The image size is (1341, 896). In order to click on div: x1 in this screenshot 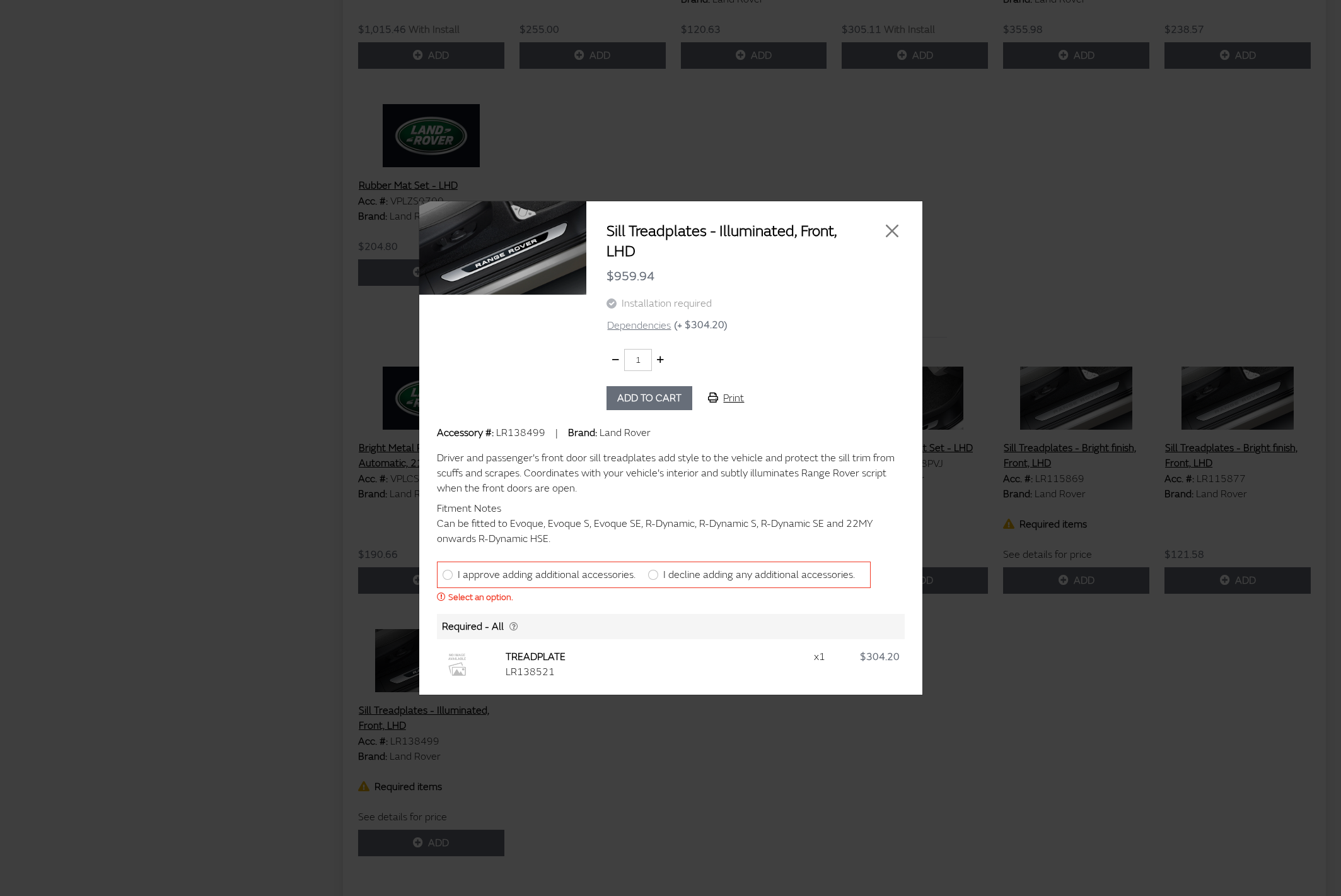, I will do `click(823, 657)`.